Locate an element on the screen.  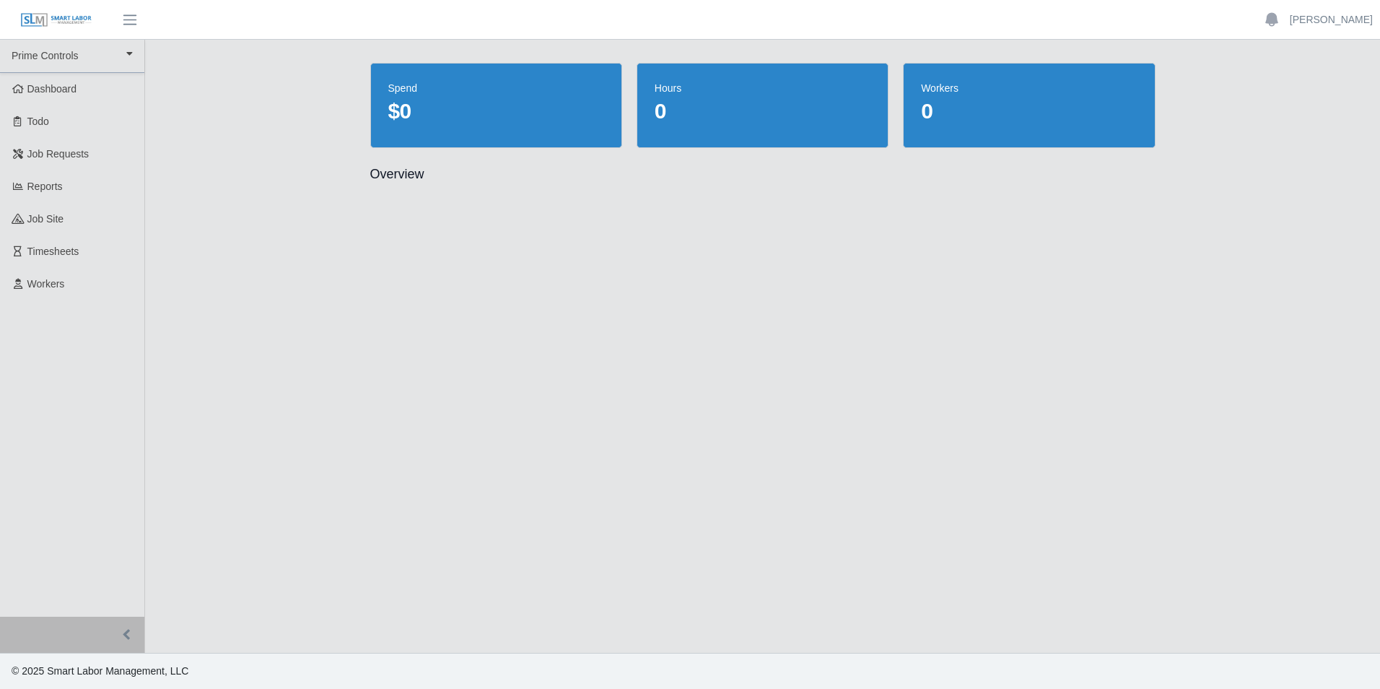
span: Todo is located at coordinates (38, 121).